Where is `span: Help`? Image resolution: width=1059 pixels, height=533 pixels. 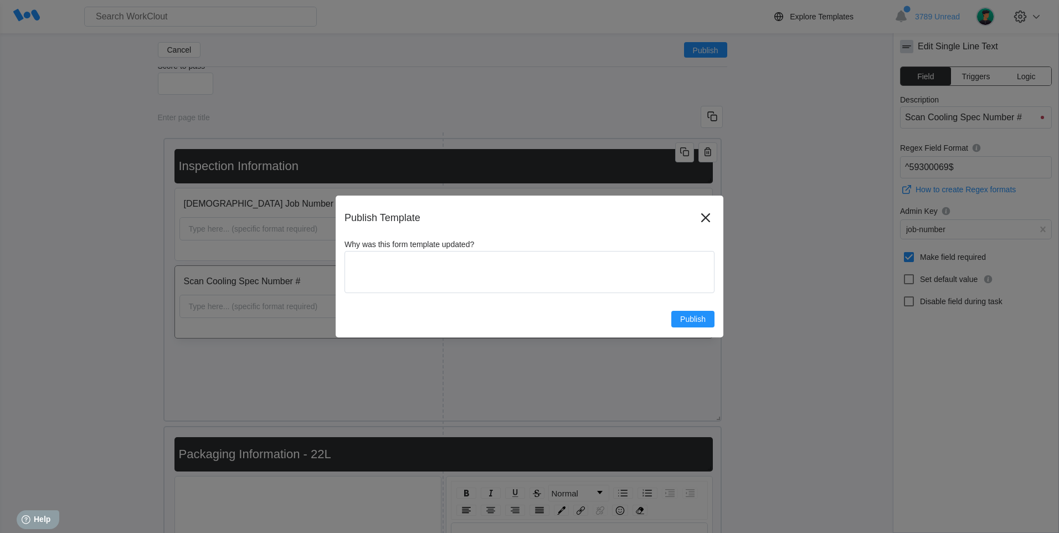
span: Help is located at coordinates (30, 13).